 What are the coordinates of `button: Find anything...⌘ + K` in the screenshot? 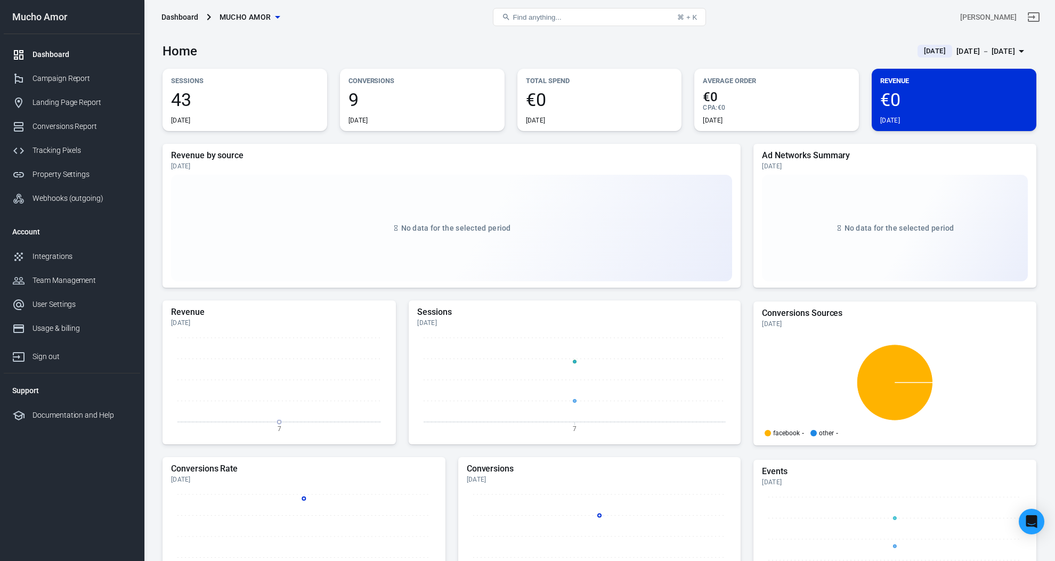 It's located at (599, 17).